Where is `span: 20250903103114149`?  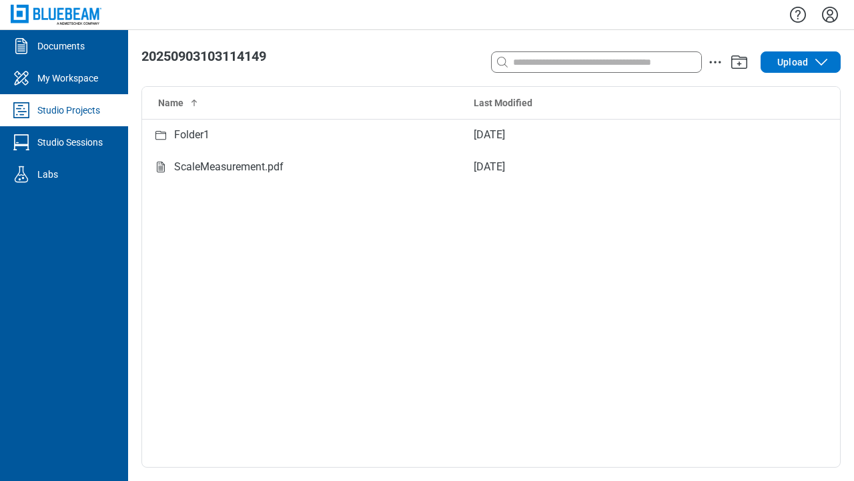
span: 20250903103114149 is located at coordinates (204, 56).